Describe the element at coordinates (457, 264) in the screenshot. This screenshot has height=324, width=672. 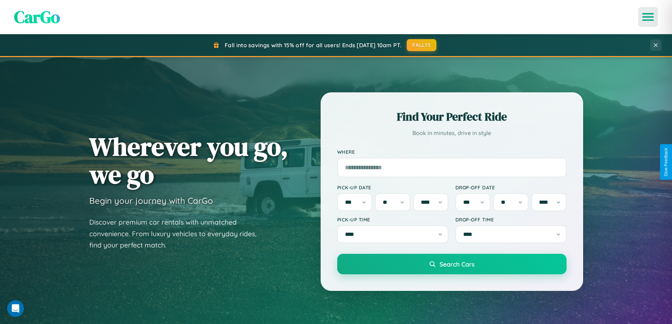
I see `span: Search Cars` at that location.